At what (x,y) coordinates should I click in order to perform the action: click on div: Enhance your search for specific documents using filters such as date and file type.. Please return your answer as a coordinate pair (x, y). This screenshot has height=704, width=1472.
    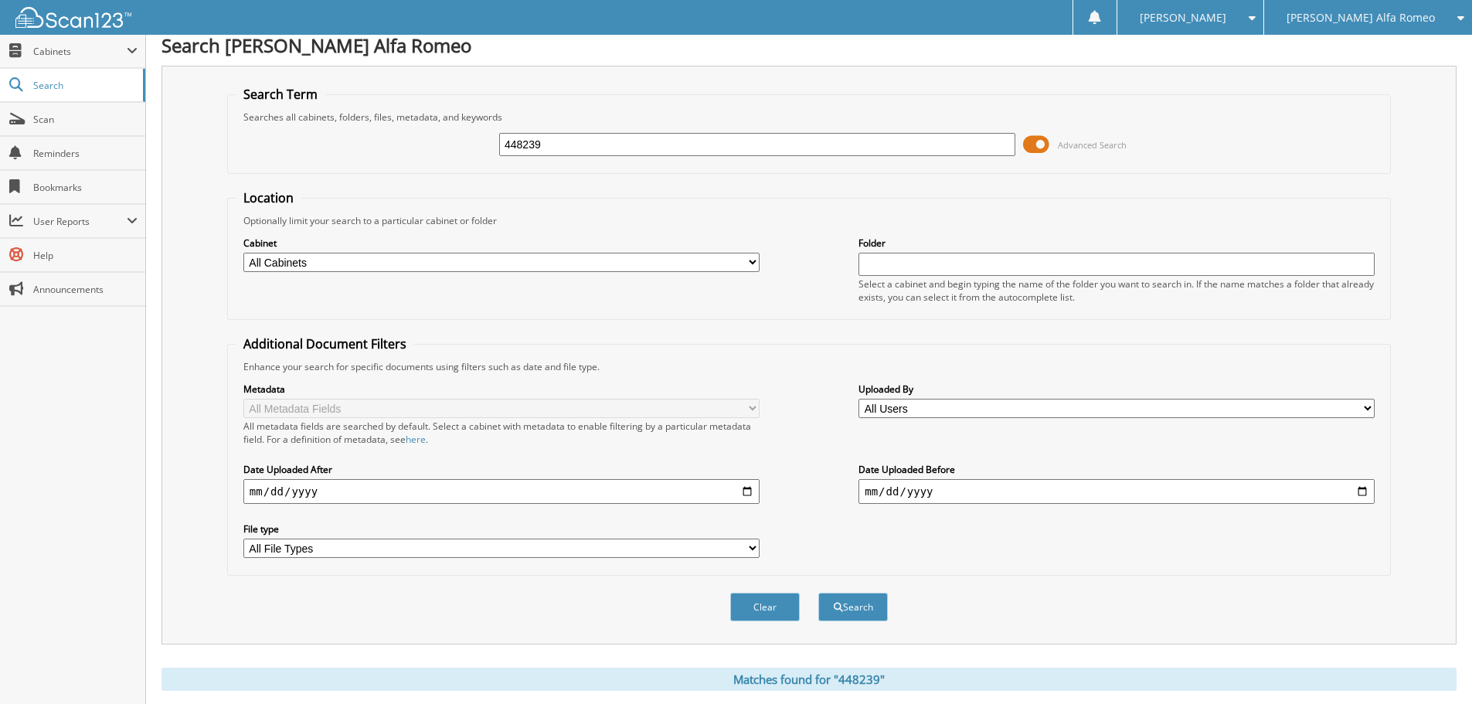
    Looking at the image, I should click on (809, 366).